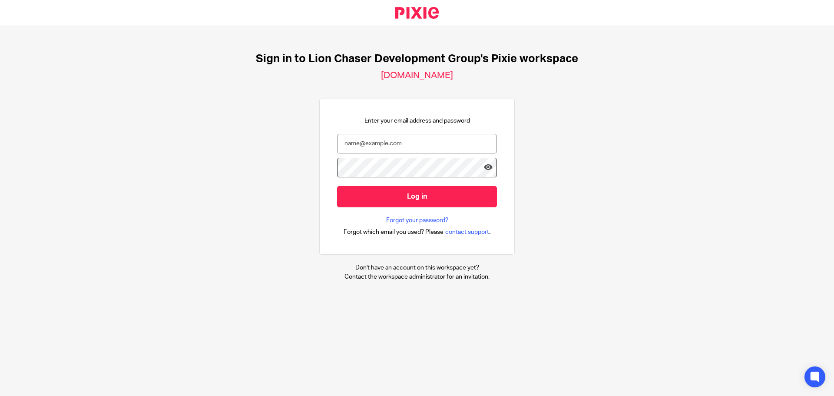  Describe the element at coordinates (417, 277) in the screenshot. I see `p: Contact the workspace administrator for an invitation.` at that location.